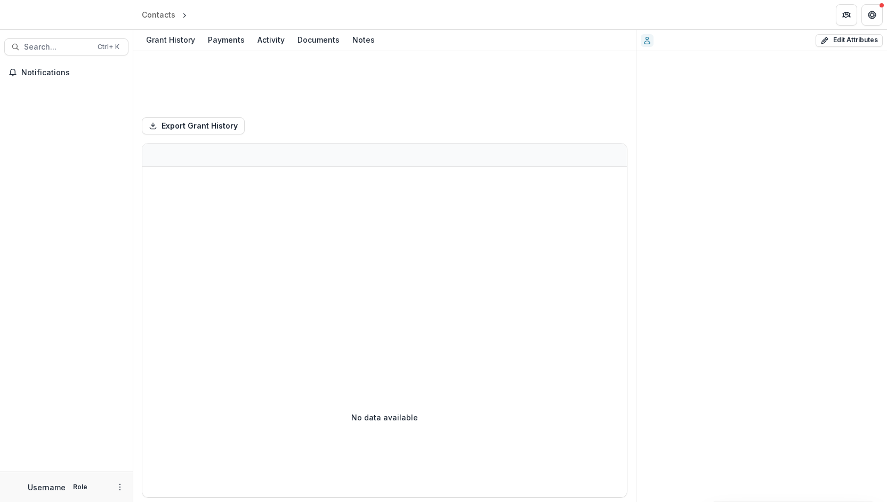 This screenshot has width=887, height=502. What do you see at coordinates (73, 73) in the screenshot?
I see `span: Notifications` at bounding box center [73, 73].